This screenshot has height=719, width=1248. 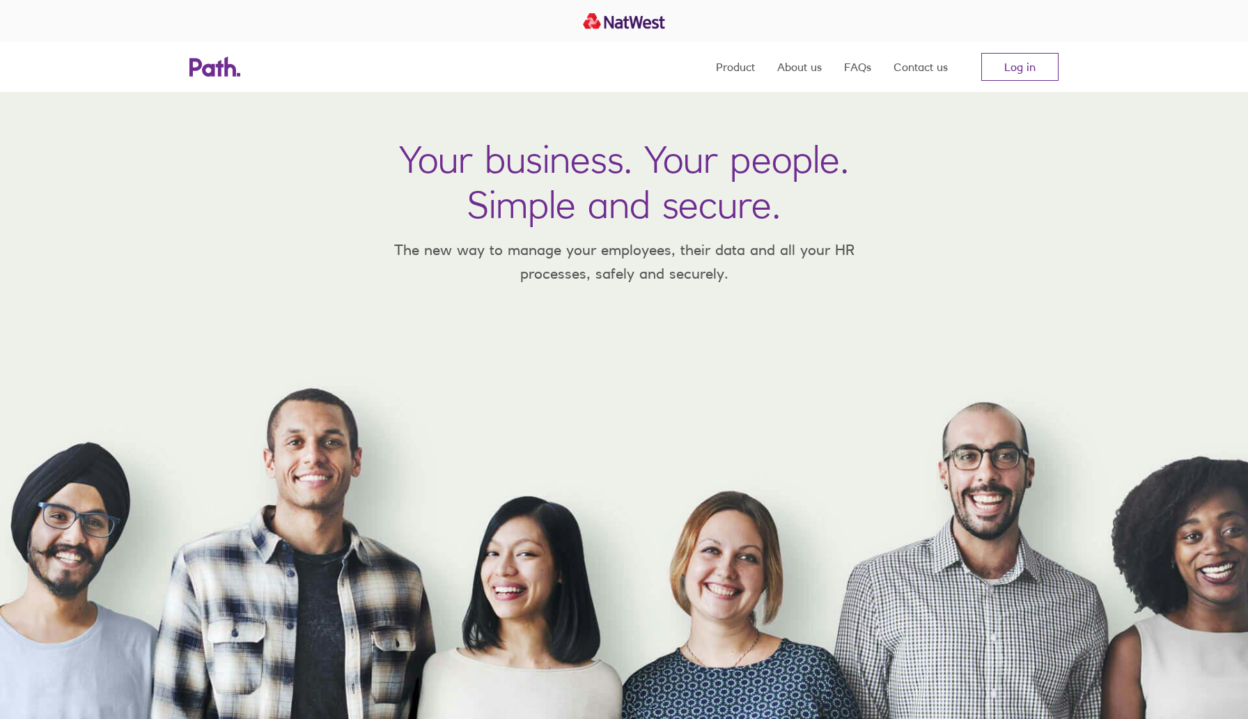 What do you see at coordinates (624, 261) in the screenshot?
I see `p: The new way to manage your employees, their data and all your HR processes, safely and securely.` at bounding box center [624, 261].